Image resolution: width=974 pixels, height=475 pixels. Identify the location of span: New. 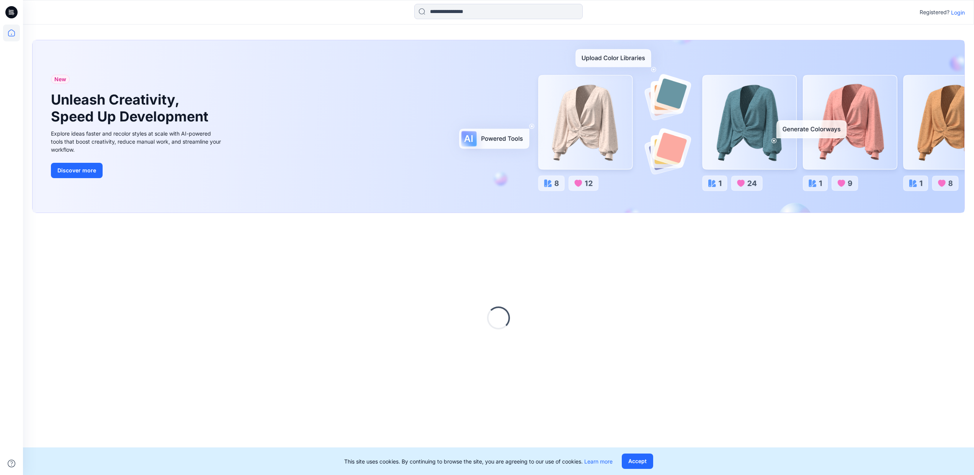
(60, 79).